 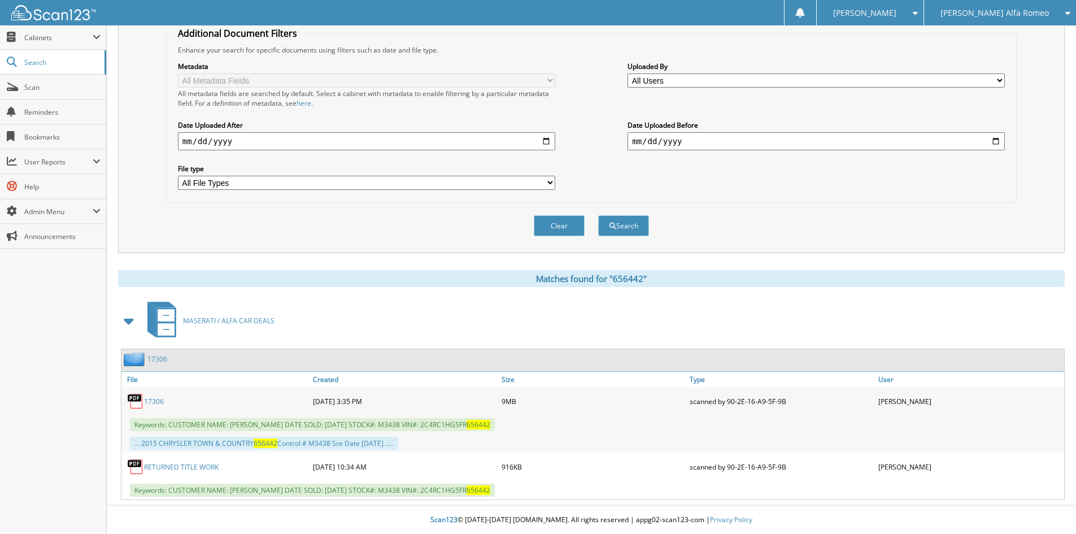 I want to click on span: User Reports, so click(x=58, y=162).